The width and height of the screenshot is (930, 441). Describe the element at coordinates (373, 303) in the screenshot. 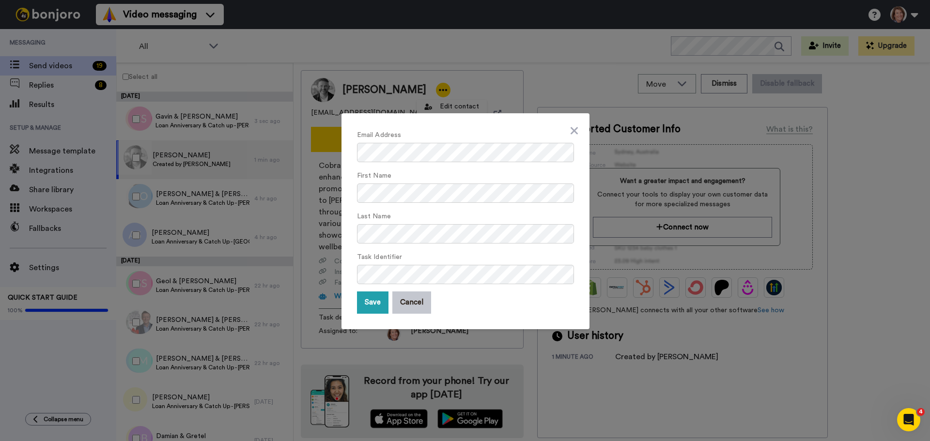

I see `button: Save` at that location.